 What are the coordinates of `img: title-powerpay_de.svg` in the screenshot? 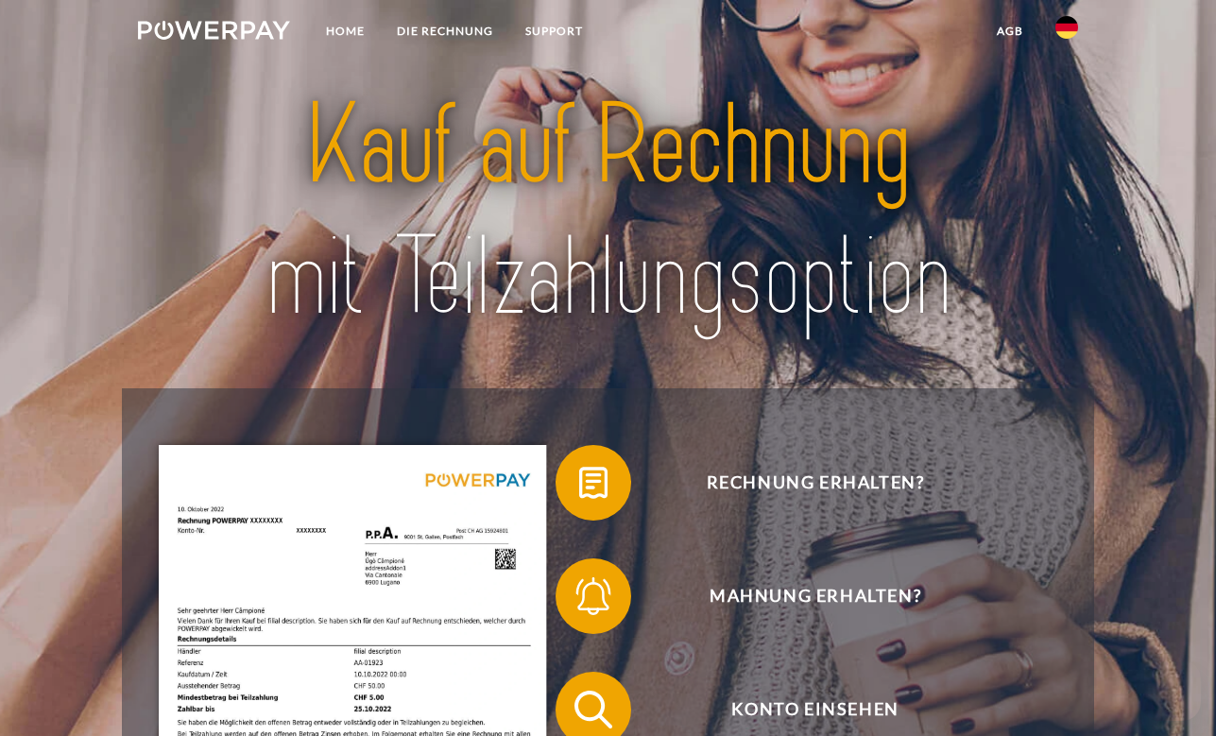 It's located at (608, 212).